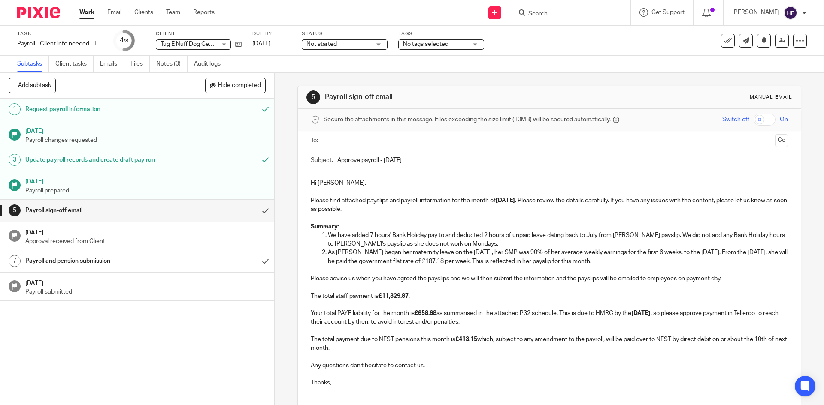 This screenshot has width=824, height=405. I want to click on button: Cc, so click(781, 141).